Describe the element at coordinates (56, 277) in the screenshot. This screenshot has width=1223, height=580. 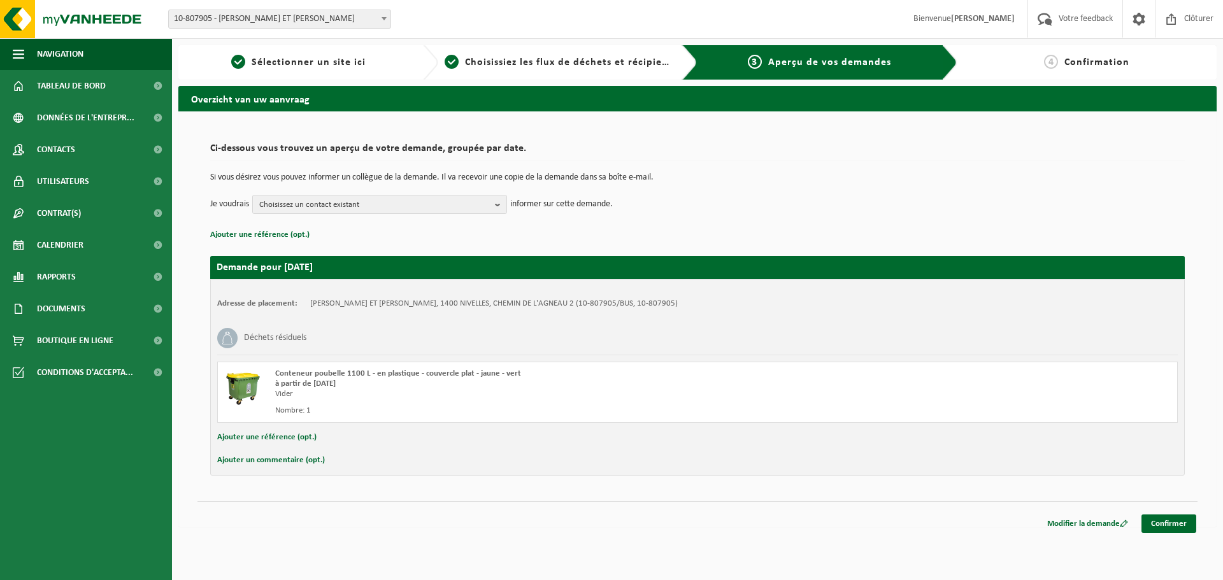
I see `span: Rapports` at that location.